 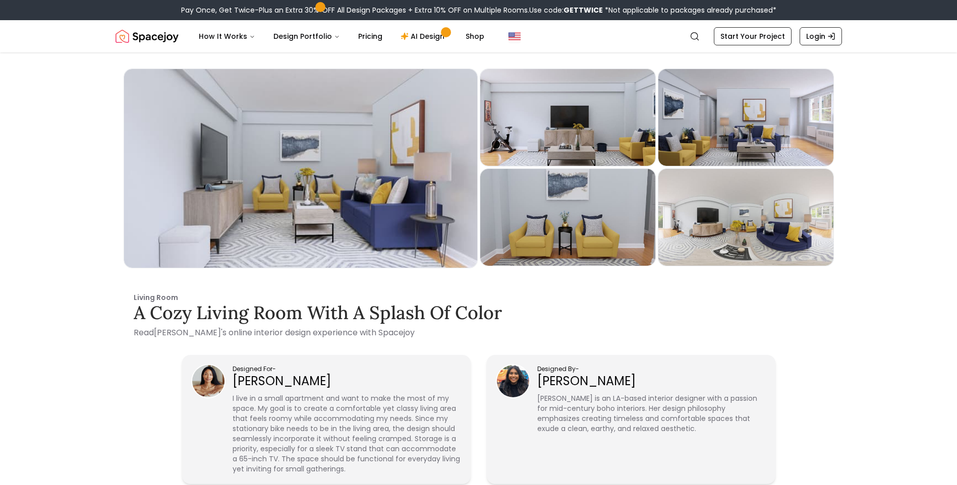 What do you see at coordinates (753, 36) in the screenshot?
I see `a: Start Your Project` at bounding box center [753, 36].